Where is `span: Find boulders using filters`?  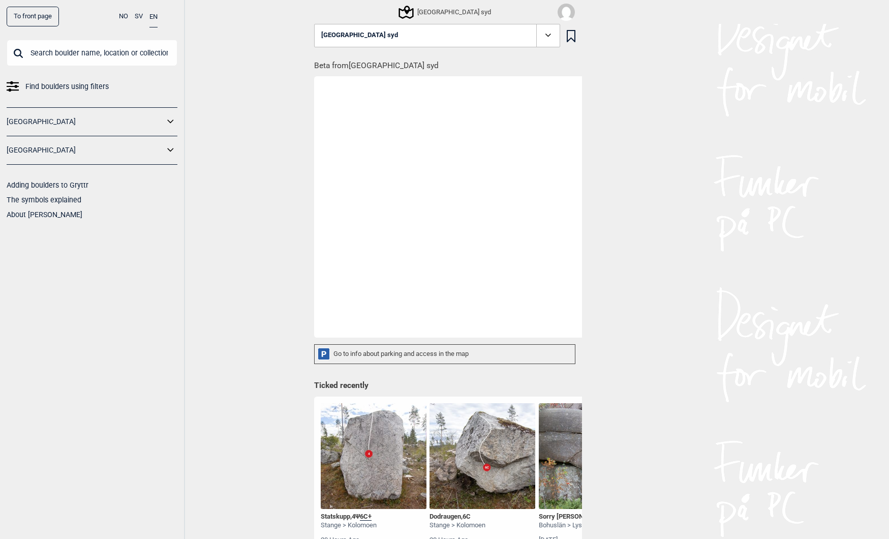
span: Find boulders using filters is located at coordinates (67, 86).